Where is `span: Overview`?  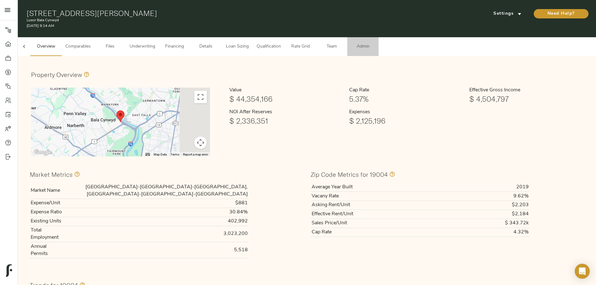 span: Overview is located at coordinates (46, 47).